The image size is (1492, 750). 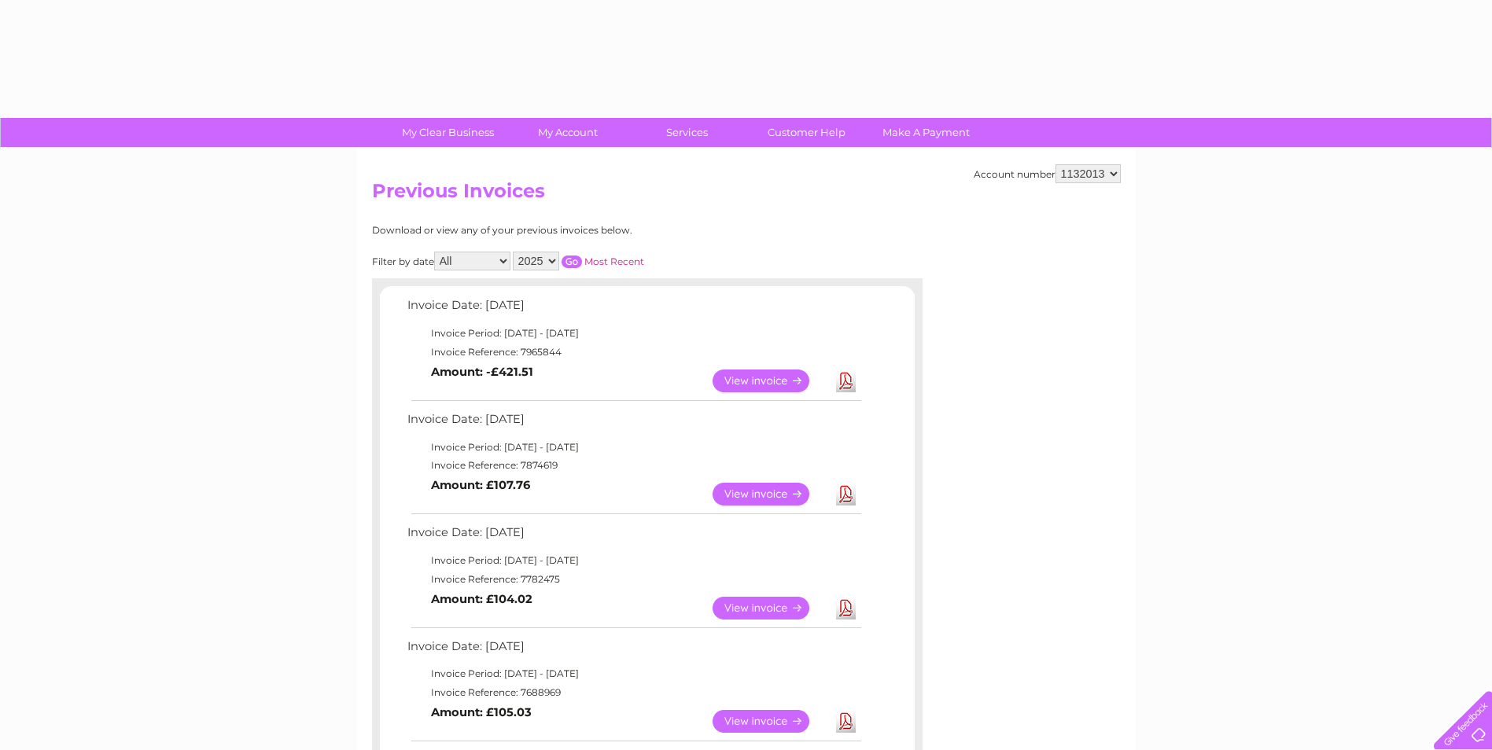 I want to click on div: Filter by date, so click(x=578, y=261).